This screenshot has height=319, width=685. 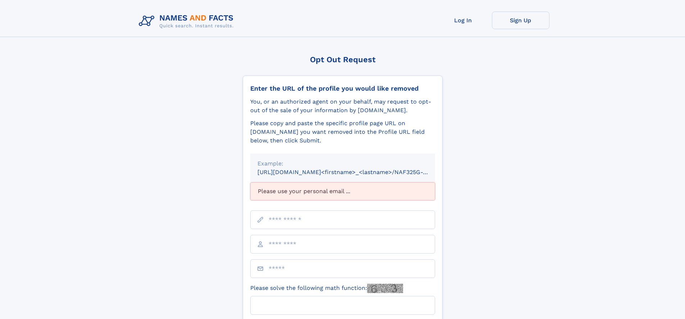 What do you see at coordinates (520, 20) in the screenshot?
I see `a: Sign Up` at bounding box center [520, 20].